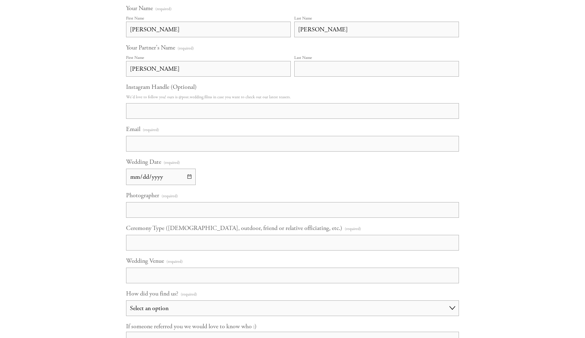 The width and height of the screenshot is (585, 338). I want to click on p: We'd love to follow you! ours is @post.wedding.films in case you want to check out our latest tea..., so click(292, 97).